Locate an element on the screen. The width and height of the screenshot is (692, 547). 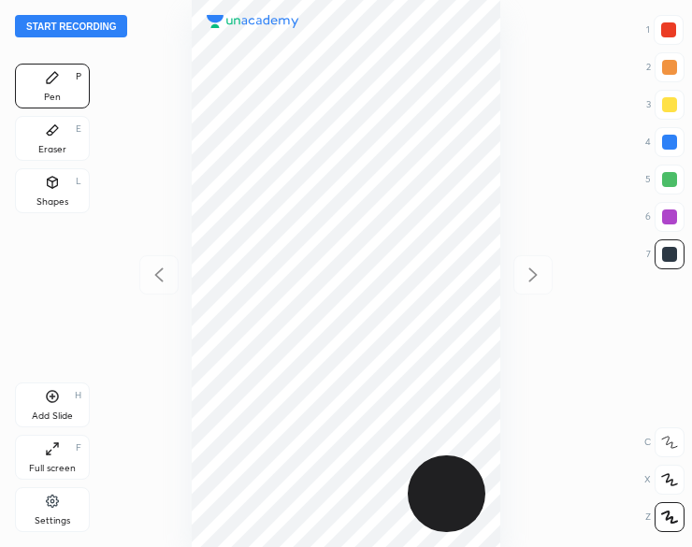
div: L is located at coordinates (79, 181).